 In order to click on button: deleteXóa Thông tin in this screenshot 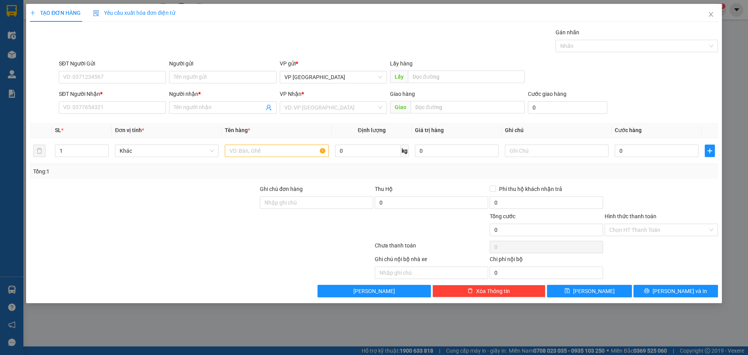, I will do `click(489, 291)`.